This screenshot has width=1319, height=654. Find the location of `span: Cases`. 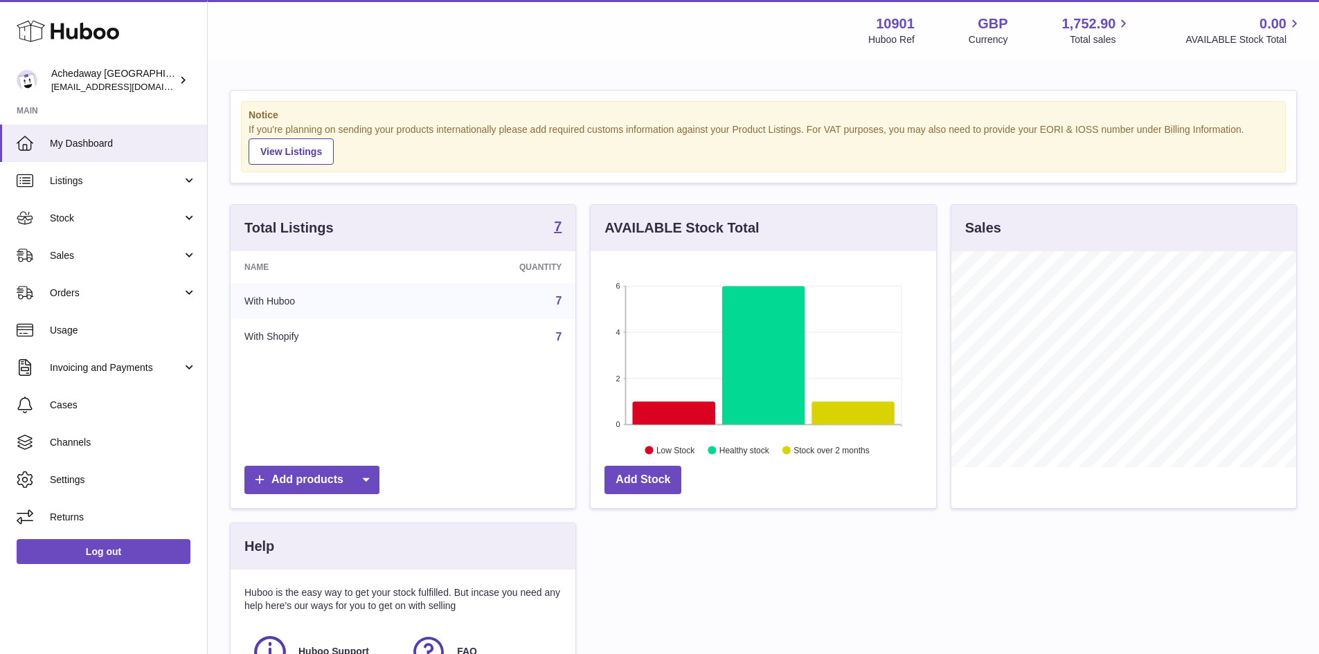

span: Cases is located at coordinates (123, 405).